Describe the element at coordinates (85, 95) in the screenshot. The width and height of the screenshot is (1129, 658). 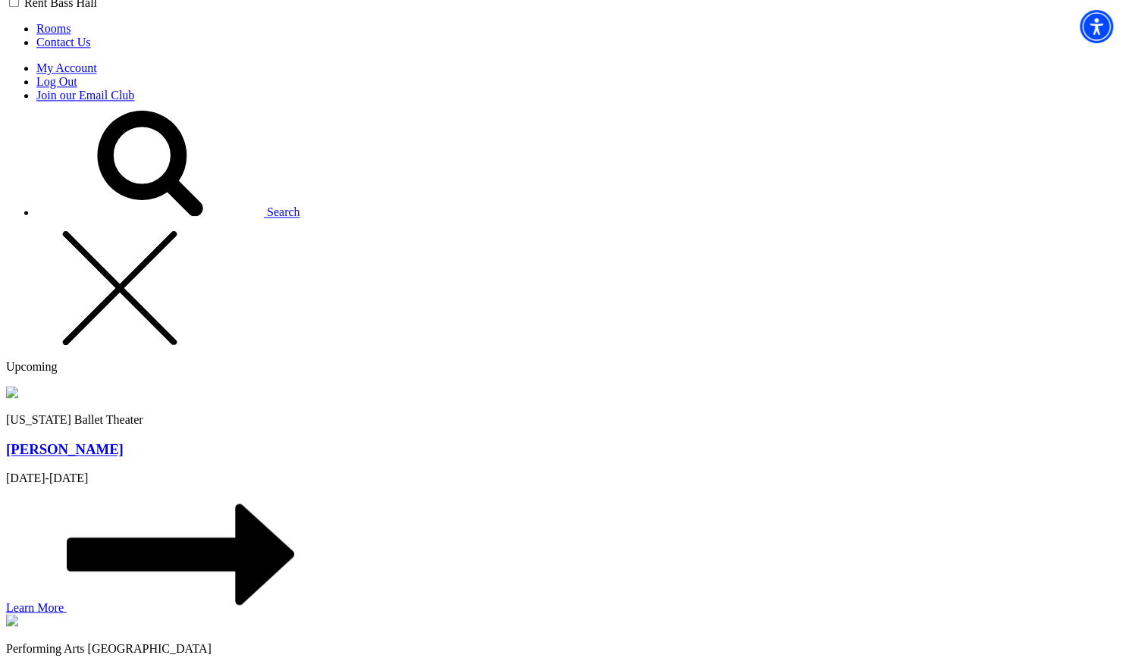
I see `a: Join our Email Club` at that location.